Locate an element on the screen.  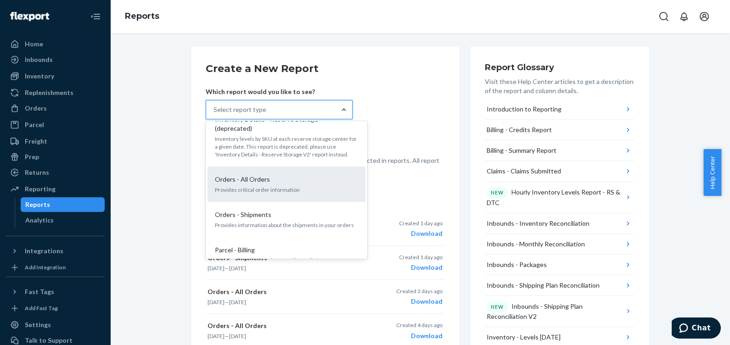
p: Provides critical order information is located at coordinates (287, 190).